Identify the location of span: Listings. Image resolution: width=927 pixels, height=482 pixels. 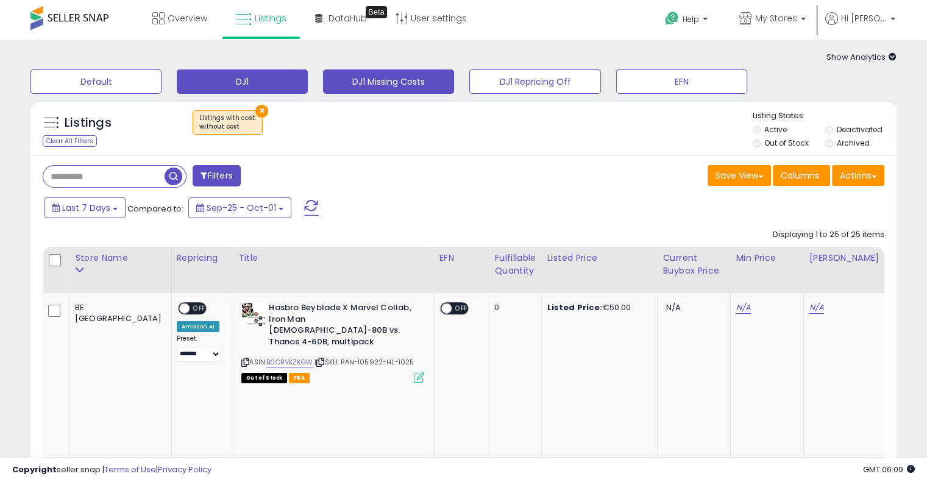
(271, 18).